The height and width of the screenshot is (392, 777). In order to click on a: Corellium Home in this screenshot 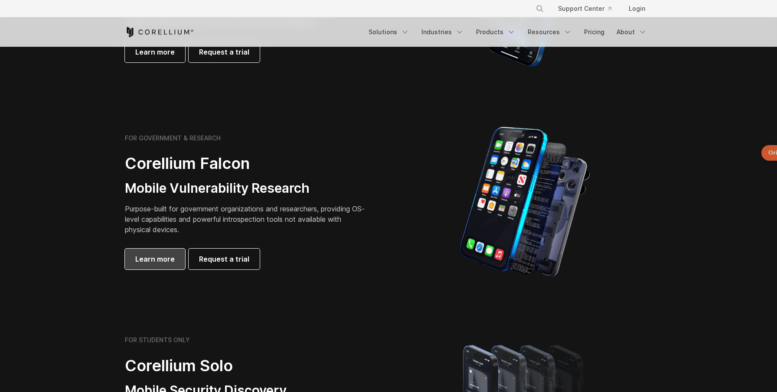, I will do `click(159, 32)`.